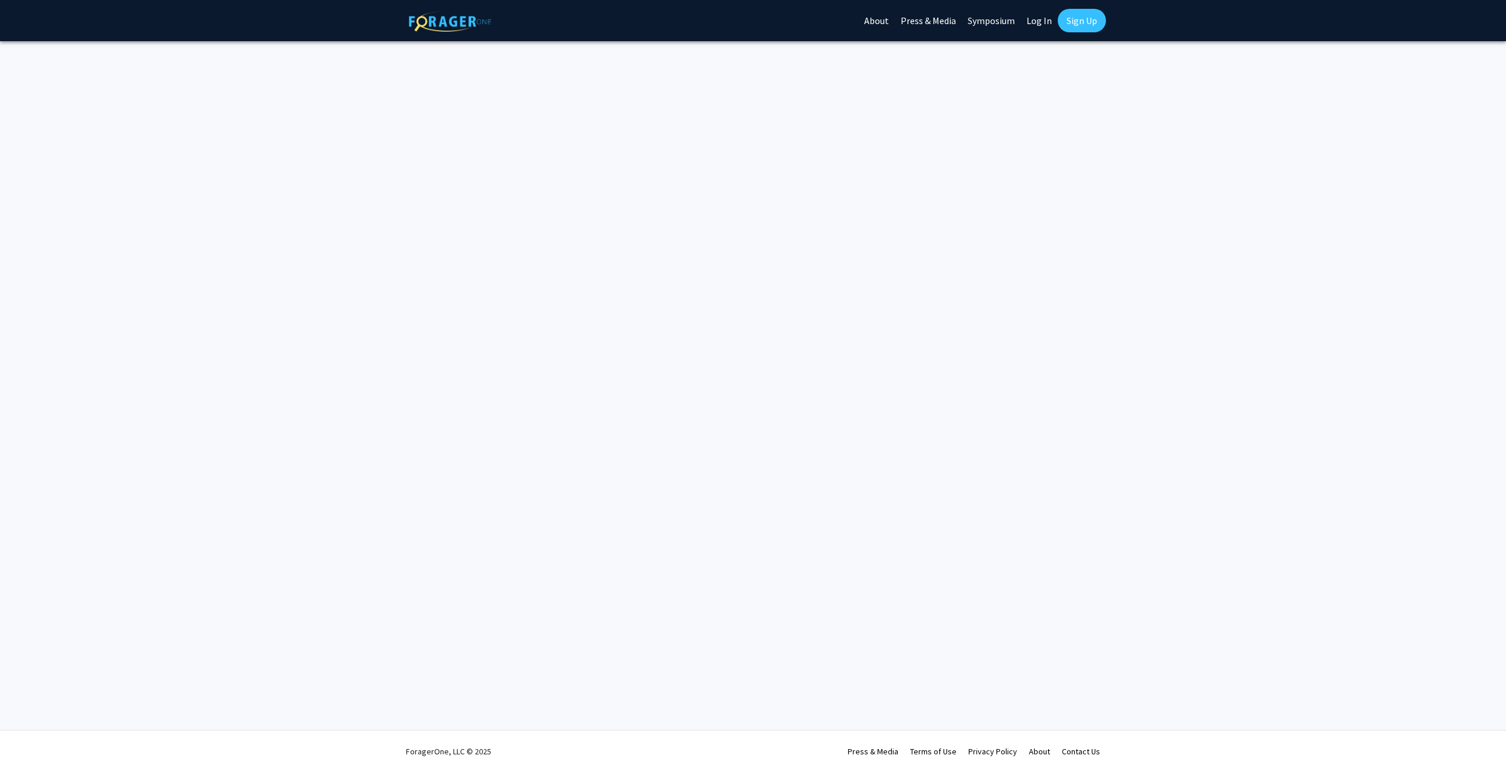  I want to click on a: Sign Up, so click(1082, 21).